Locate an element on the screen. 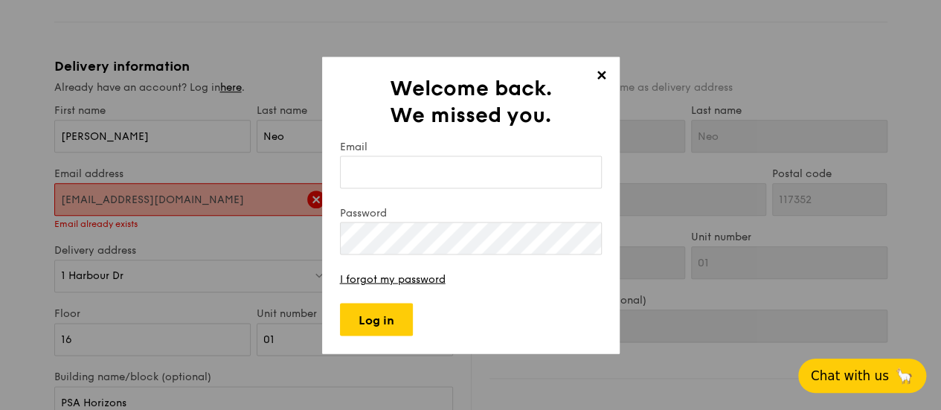 The image size is (941, 410). h2: Welcome back. We missed you. is located at coordinates (471, 101).